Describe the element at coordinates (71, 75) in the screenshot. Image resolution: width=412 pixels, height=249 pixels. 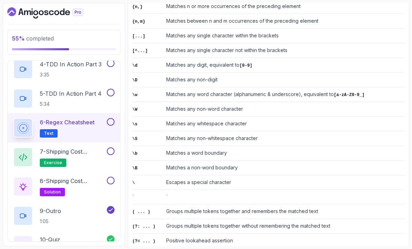
I see `p: 3:35` at that location.